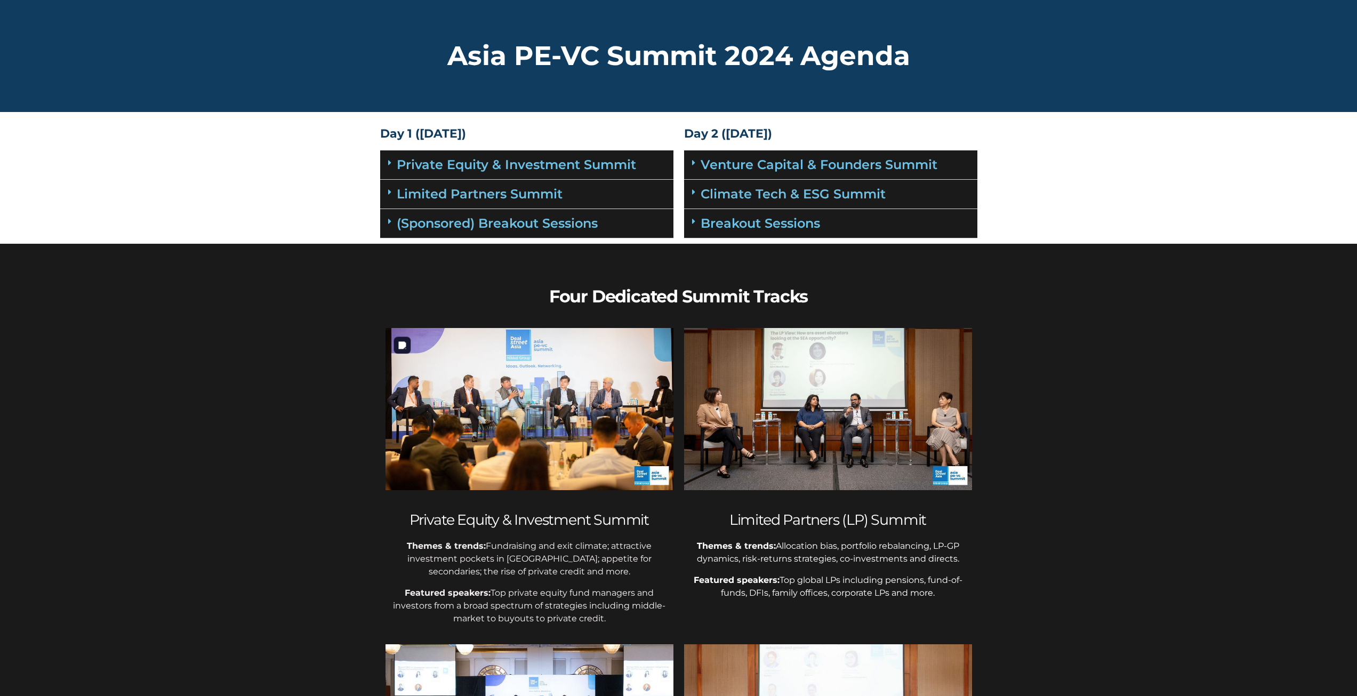 This screenshot has width=1357, height=696. What do you see at coordinates (819, 164) in the screenshot?
I see `a: Venture Capital & Founders​ Summit` at bounding box center [819, 164].